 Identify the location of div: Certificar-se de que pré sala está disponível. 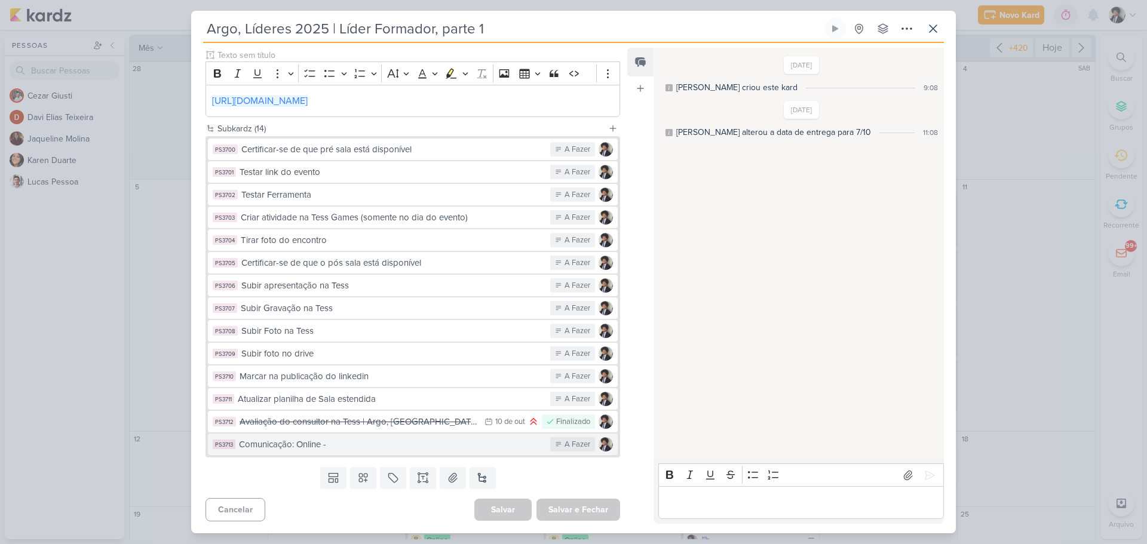
(393, 149).